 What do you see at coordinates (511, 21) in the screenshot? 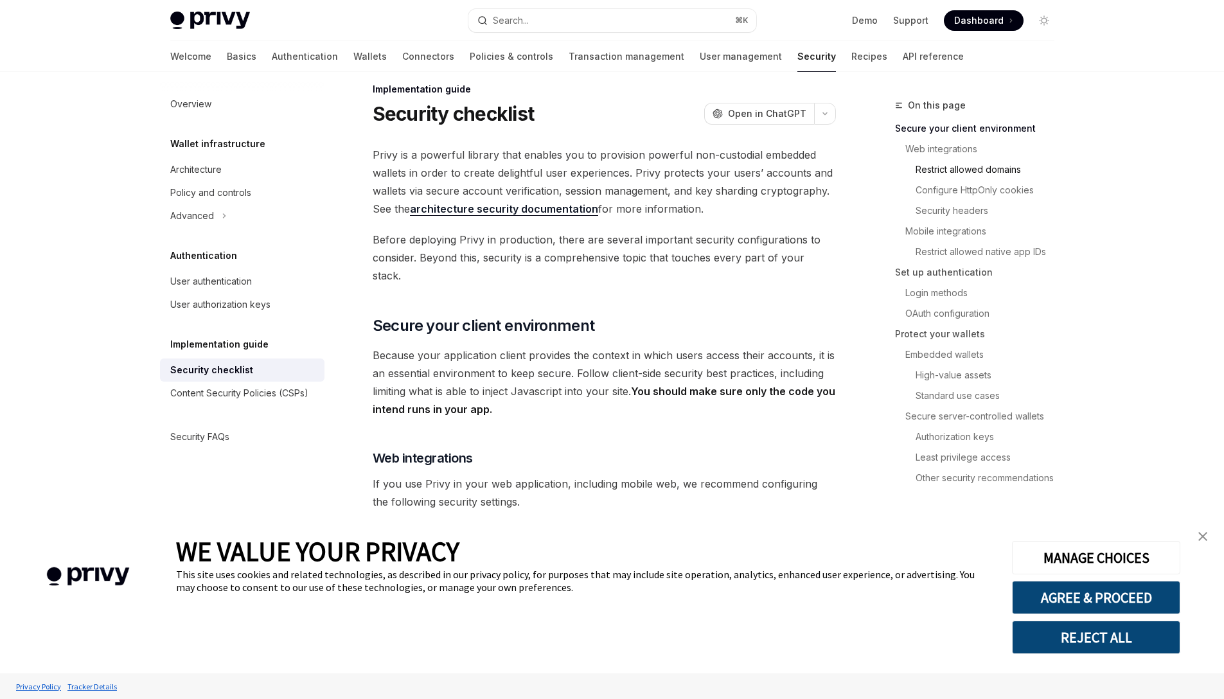
I see `div: Search...` at bounding box center [511, 21].